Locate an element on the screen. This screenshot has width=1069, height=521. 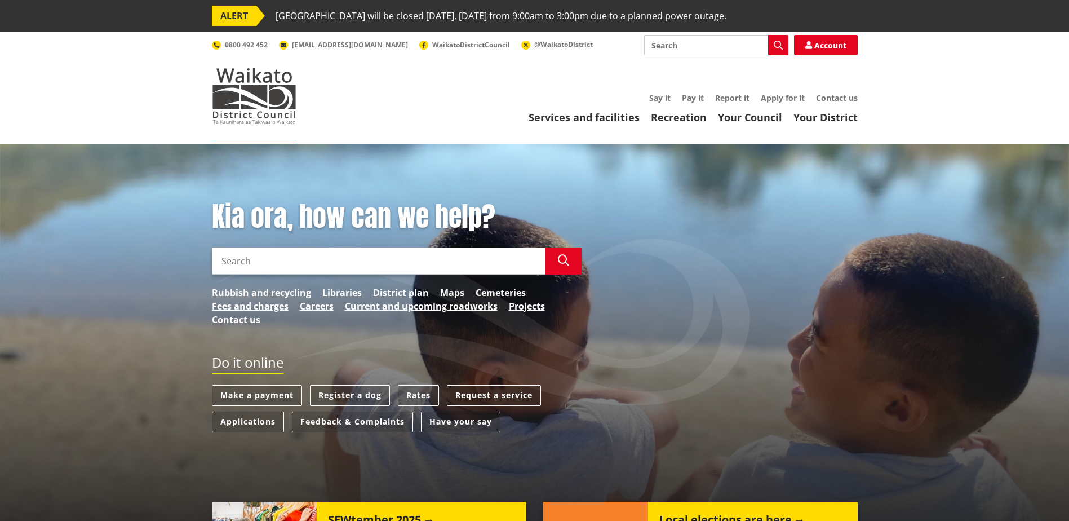
a: Feedback & Complaints is located at coordinates (352, 422).